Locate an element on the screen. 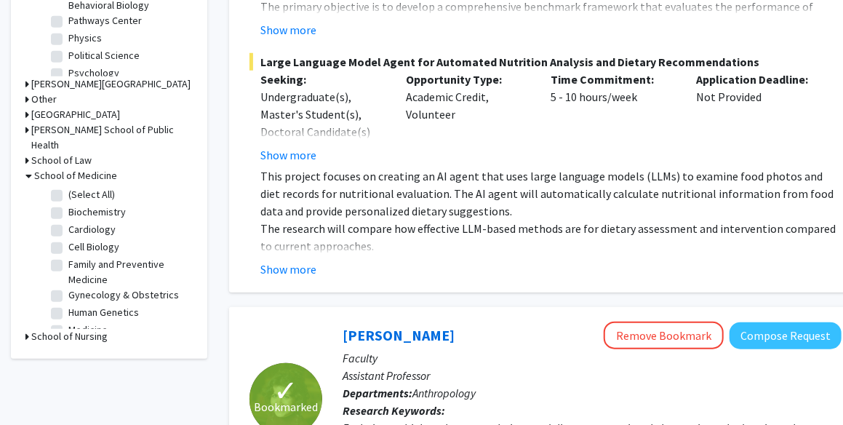  span: Large Language Model Agent for Automated Nutrition Analysis and Dietary Recommendations is located at coordinates (546, 62).